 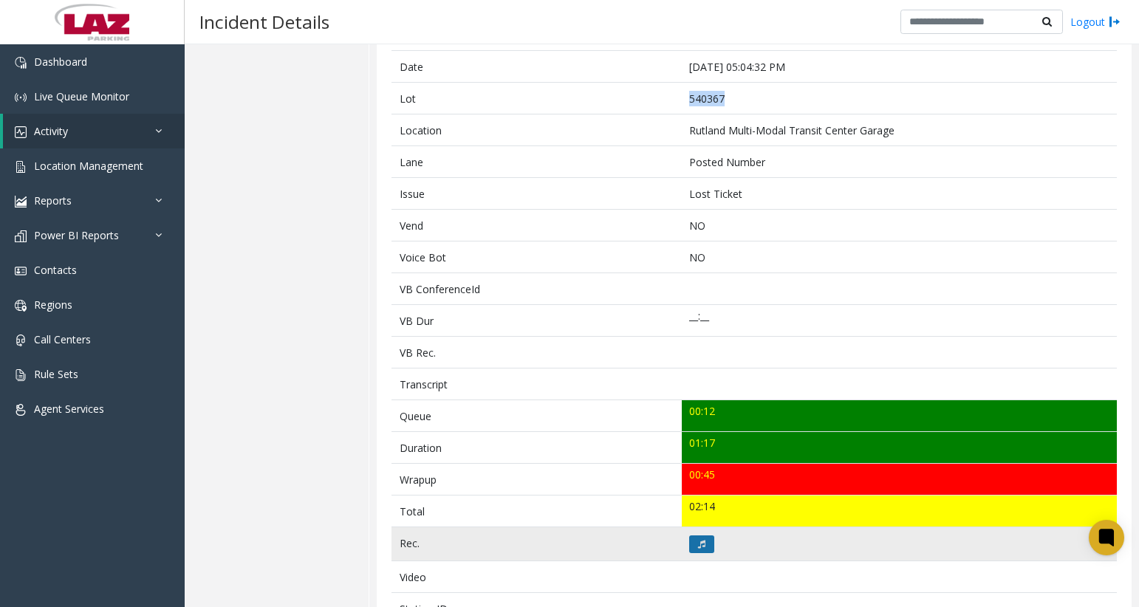 What do you see at coordinates (536, 544) in the screenshot?
I see `td: Rec.` at bounding box center [536, 544].